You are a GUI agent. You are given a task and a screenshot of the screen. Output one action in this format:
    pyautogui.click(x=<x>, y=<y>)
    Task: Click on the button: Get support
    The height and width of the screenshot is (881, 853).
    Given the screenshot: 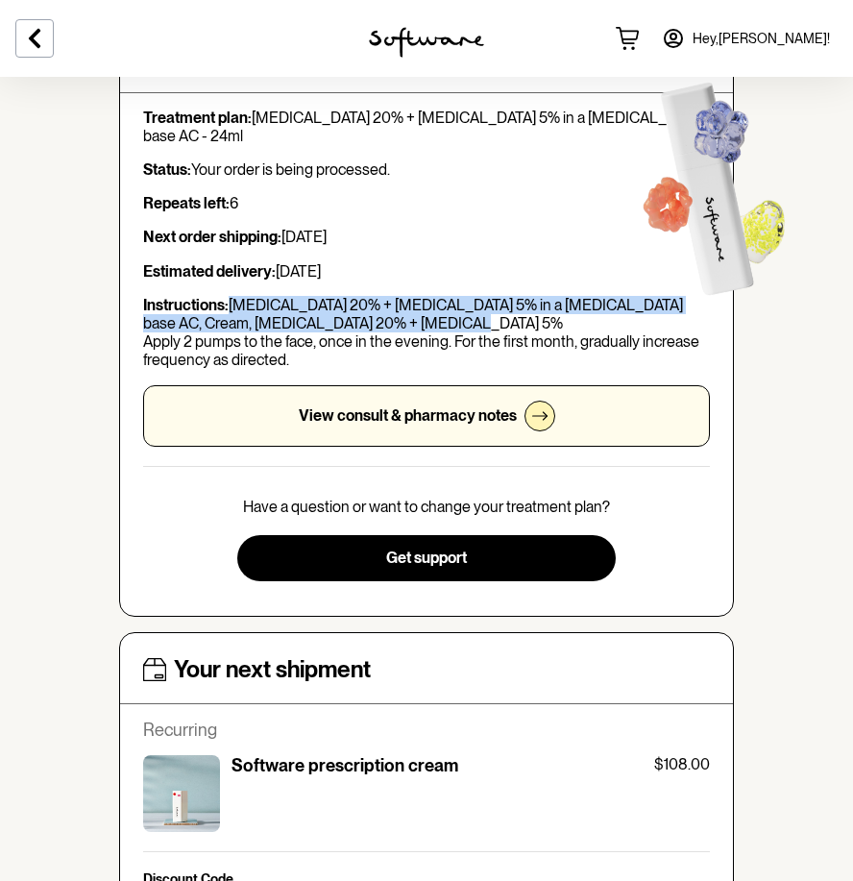 What is the action you would take?
    pyautogui.click(x=426, y=558)
    